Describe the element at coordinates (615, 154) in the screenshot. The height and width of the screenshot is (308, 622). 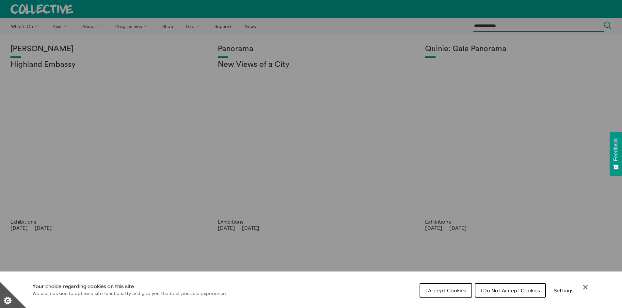
I see `button: Feedback - Show survey` at that location.